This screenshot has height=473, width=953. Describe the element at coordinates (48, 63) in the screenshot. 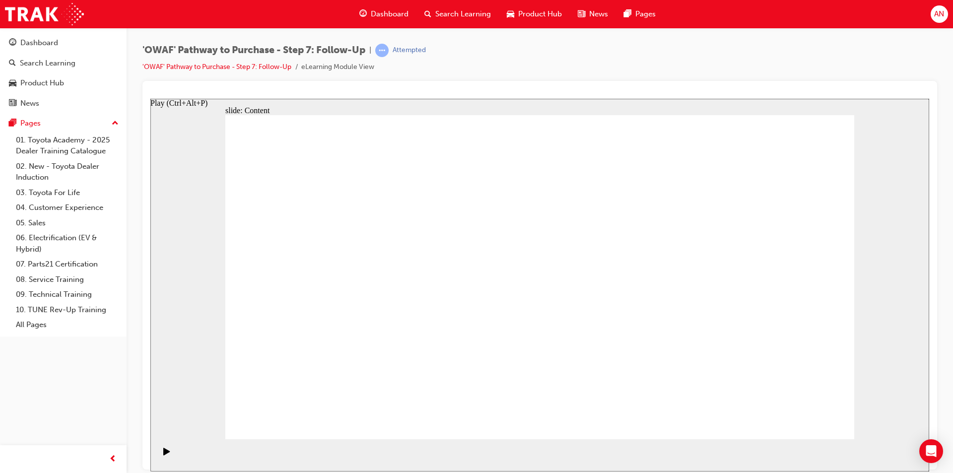

I see `div: Search Learning` at that location.